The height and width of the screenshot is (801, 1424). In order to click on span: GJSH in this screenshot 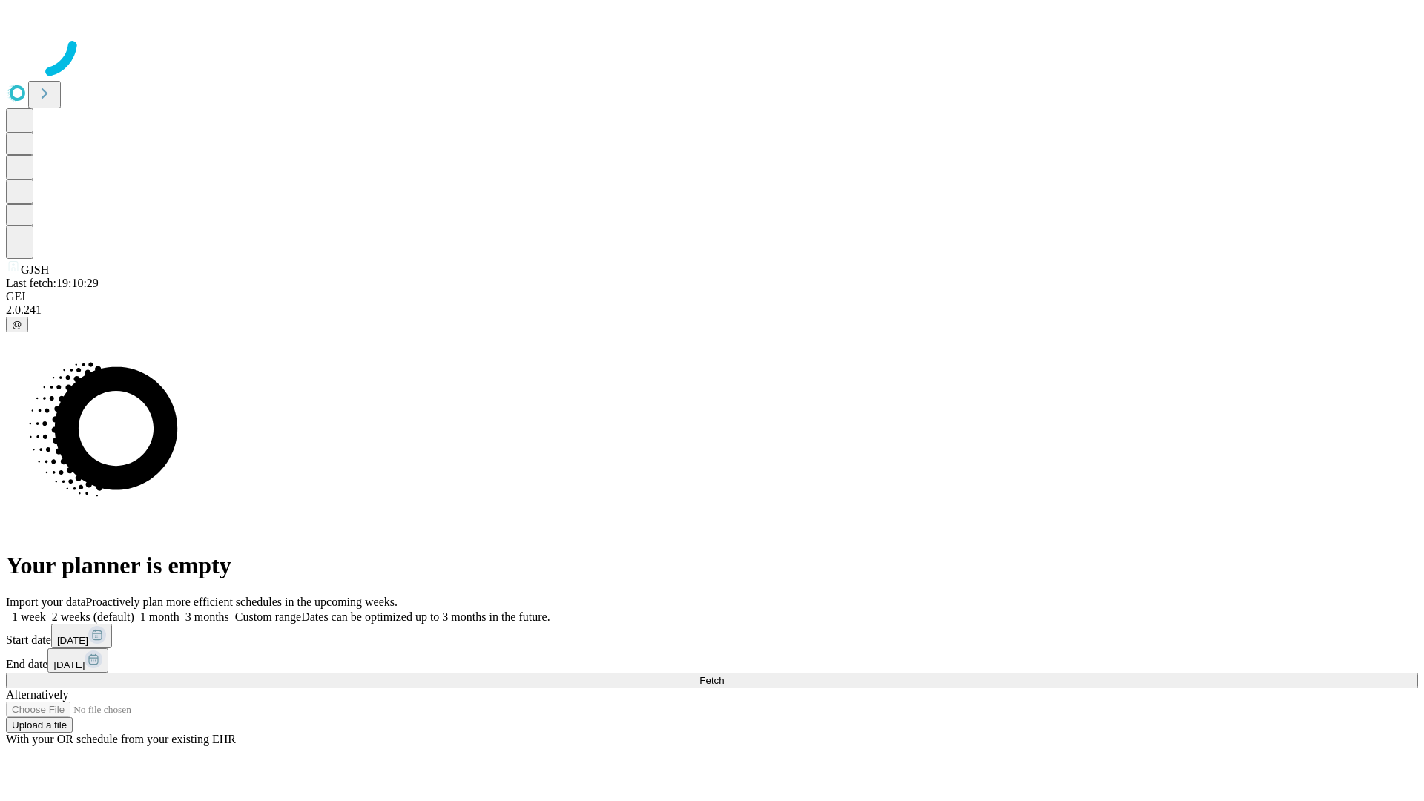, I will do `click(35, 269)`.